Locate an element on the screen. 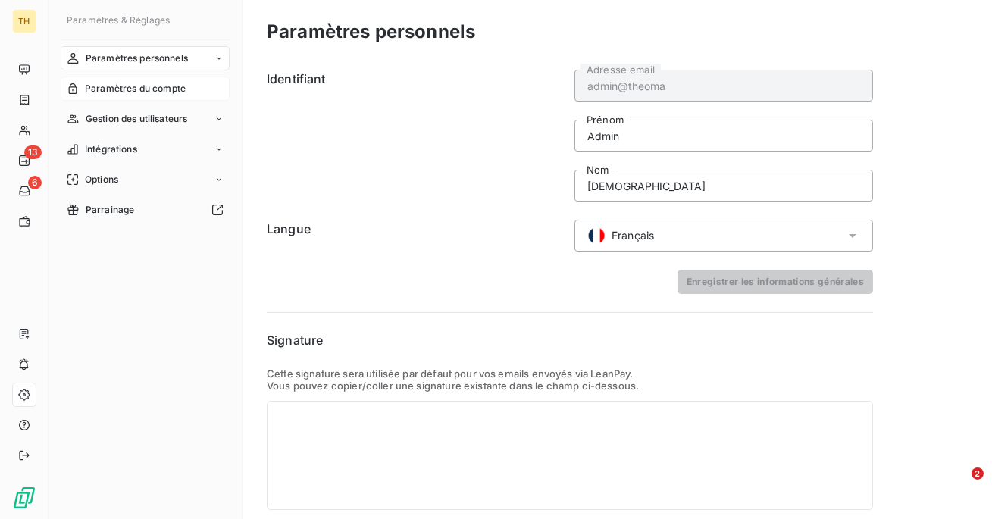 This screenshot has height=519, width=992. span: Gestion des utilisateurs is located at coordinates (136, 119).